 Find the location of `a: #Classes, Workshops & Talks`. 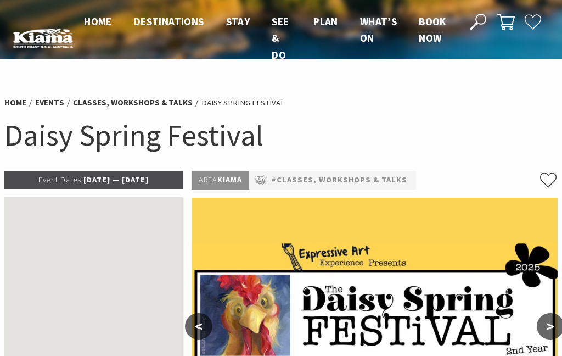

a: #Classes, Workshops & Talks is located at coordinates (339, 180).